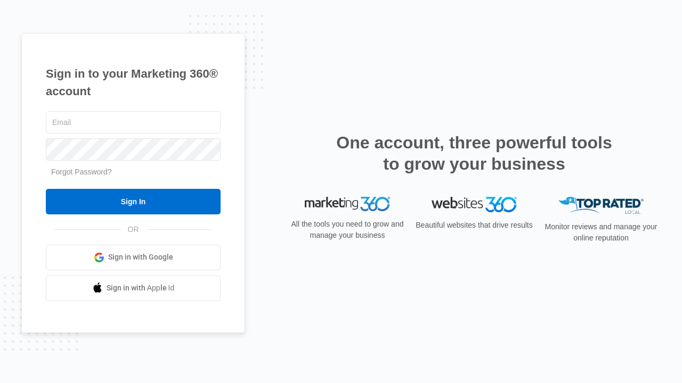 The height and width of the screenshot is (383, 682). What do you see at coordinates (347, 205) in the screenshot?
I see `img: Marketing 360` at bounding box center [347, 205].